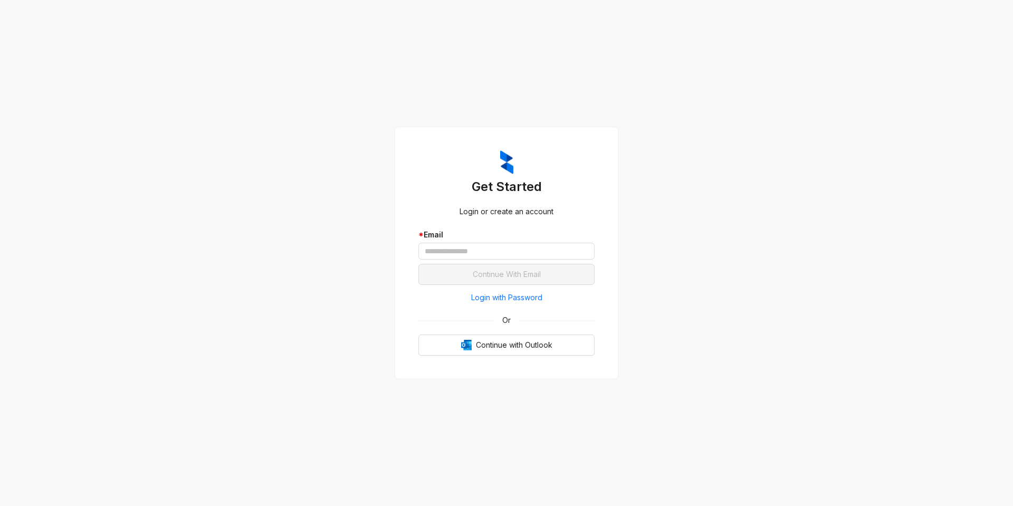 The width and height of the screenshot is (1013, 506). Describe the element at coordinates (507, 298) in the screenshot. I see `button: Login with Password` at that location.